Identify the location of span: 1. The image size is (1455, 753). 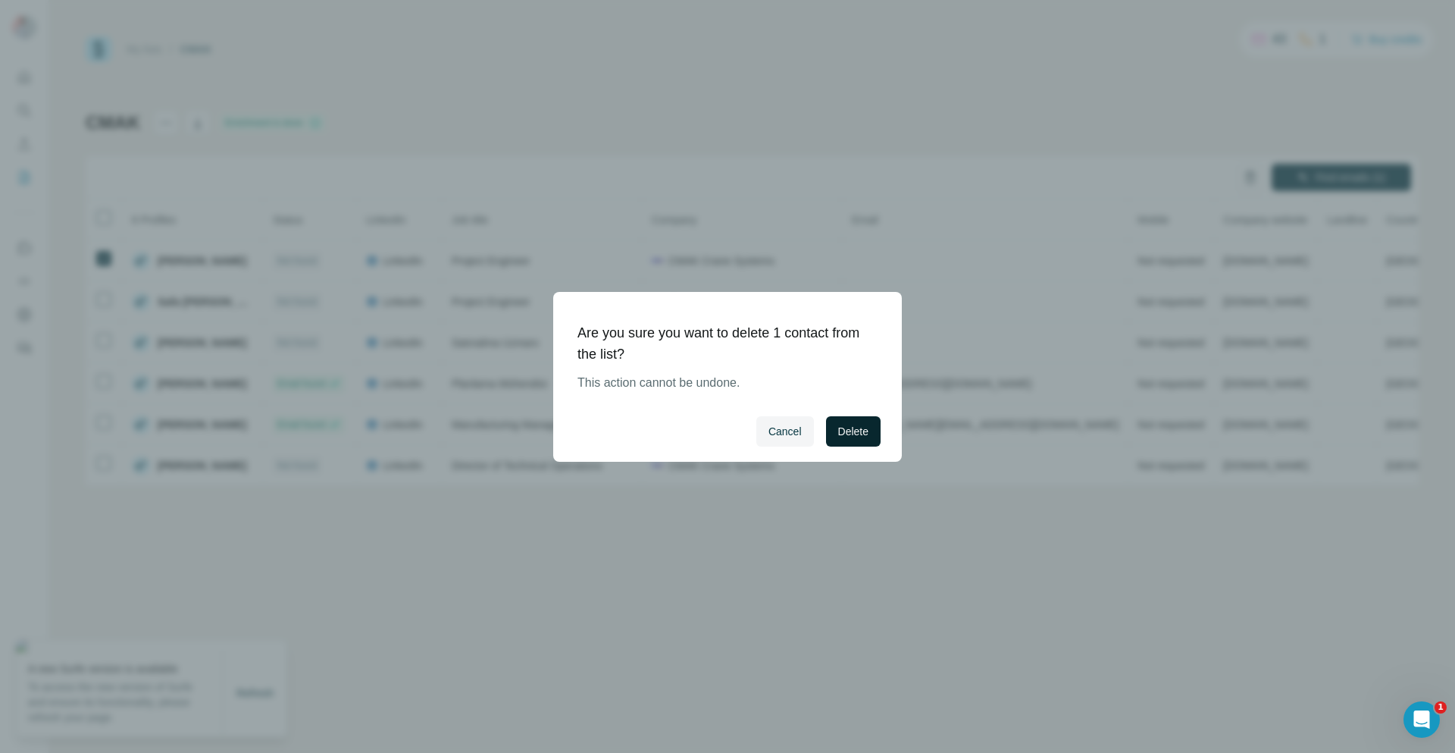
(1441, 707).